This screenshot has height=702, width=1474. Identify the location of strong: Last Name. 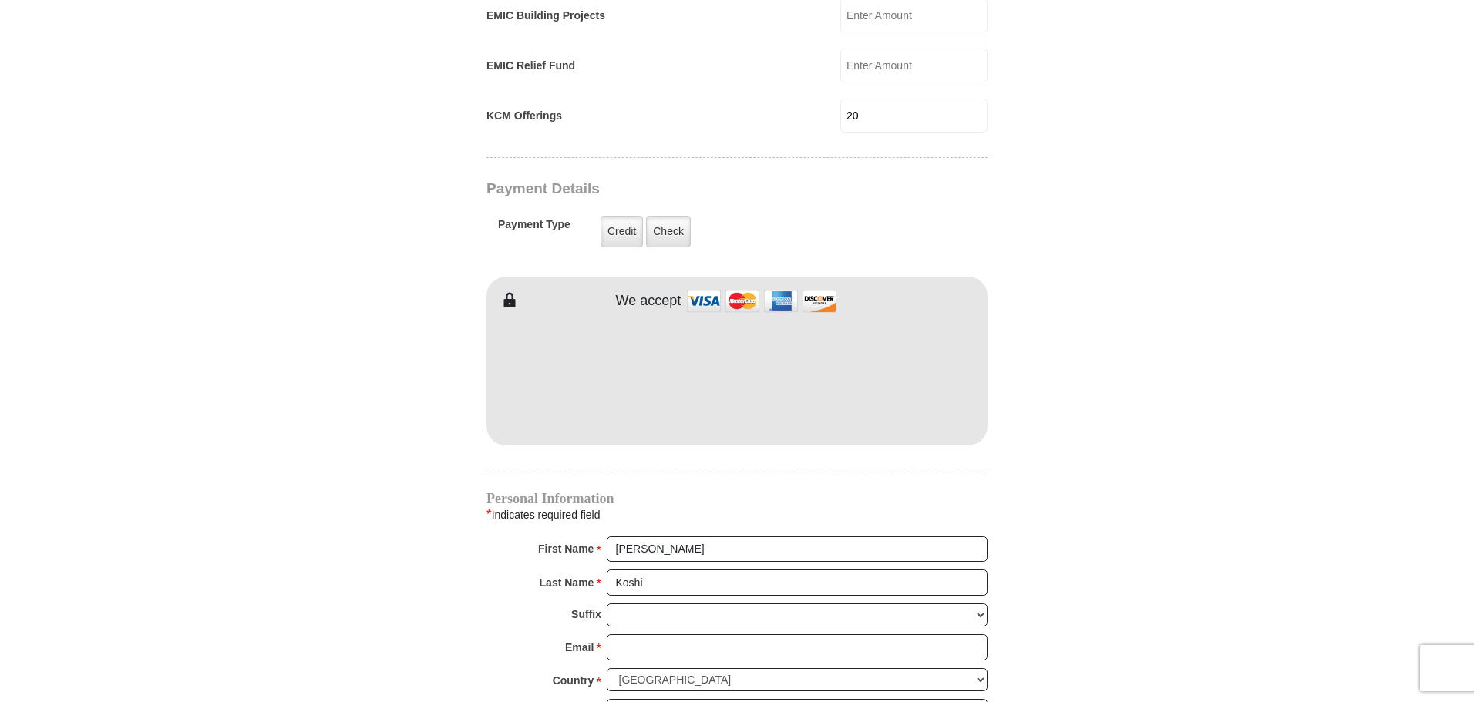
(567, 583).